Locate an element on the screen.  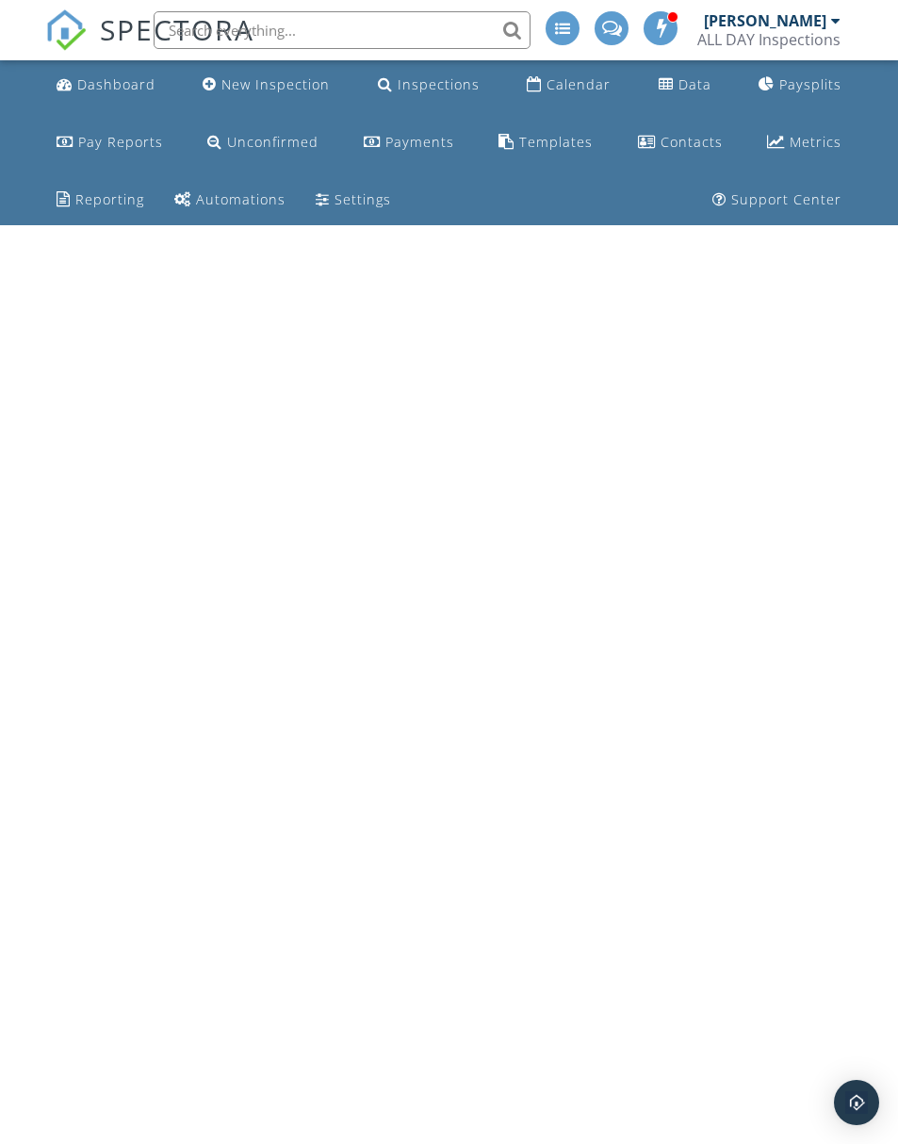
div: Templates is located at coordinates (556, 141).